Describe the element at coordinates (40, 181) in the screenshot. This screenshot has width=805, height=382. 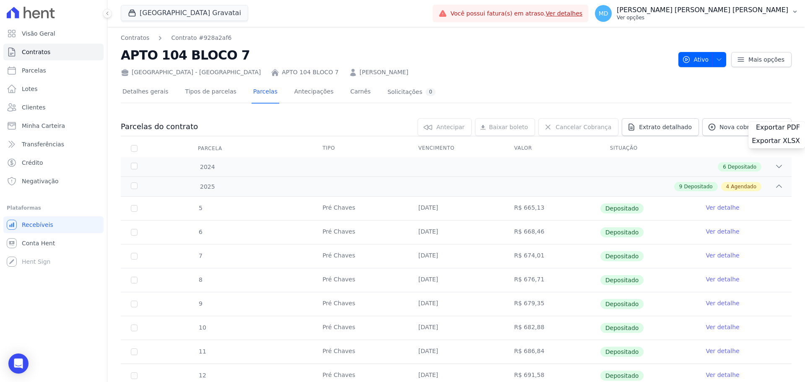
I see `span: Negativação` at that location.